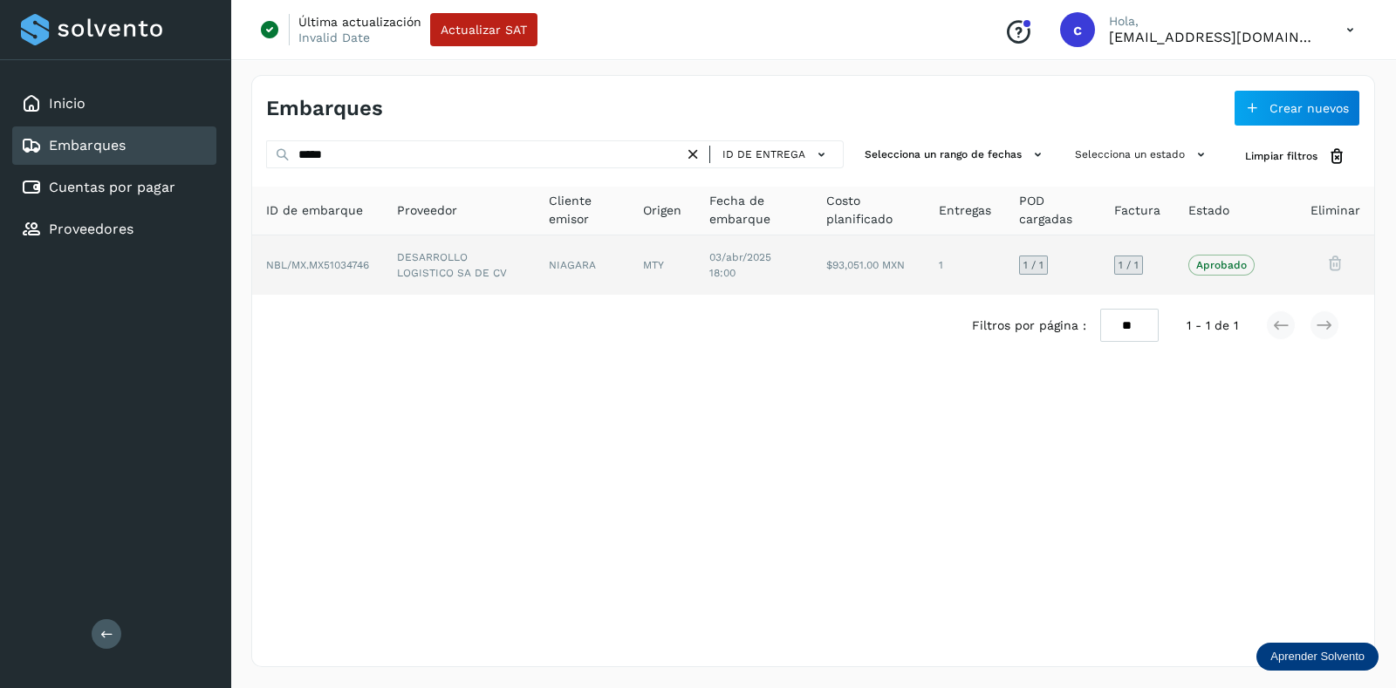 Image resolution: width=1396 pixels, height=688 pixels. Describe the element at coordinates (114, 146) in the screenshot. I see `div: Embarques` at that location.